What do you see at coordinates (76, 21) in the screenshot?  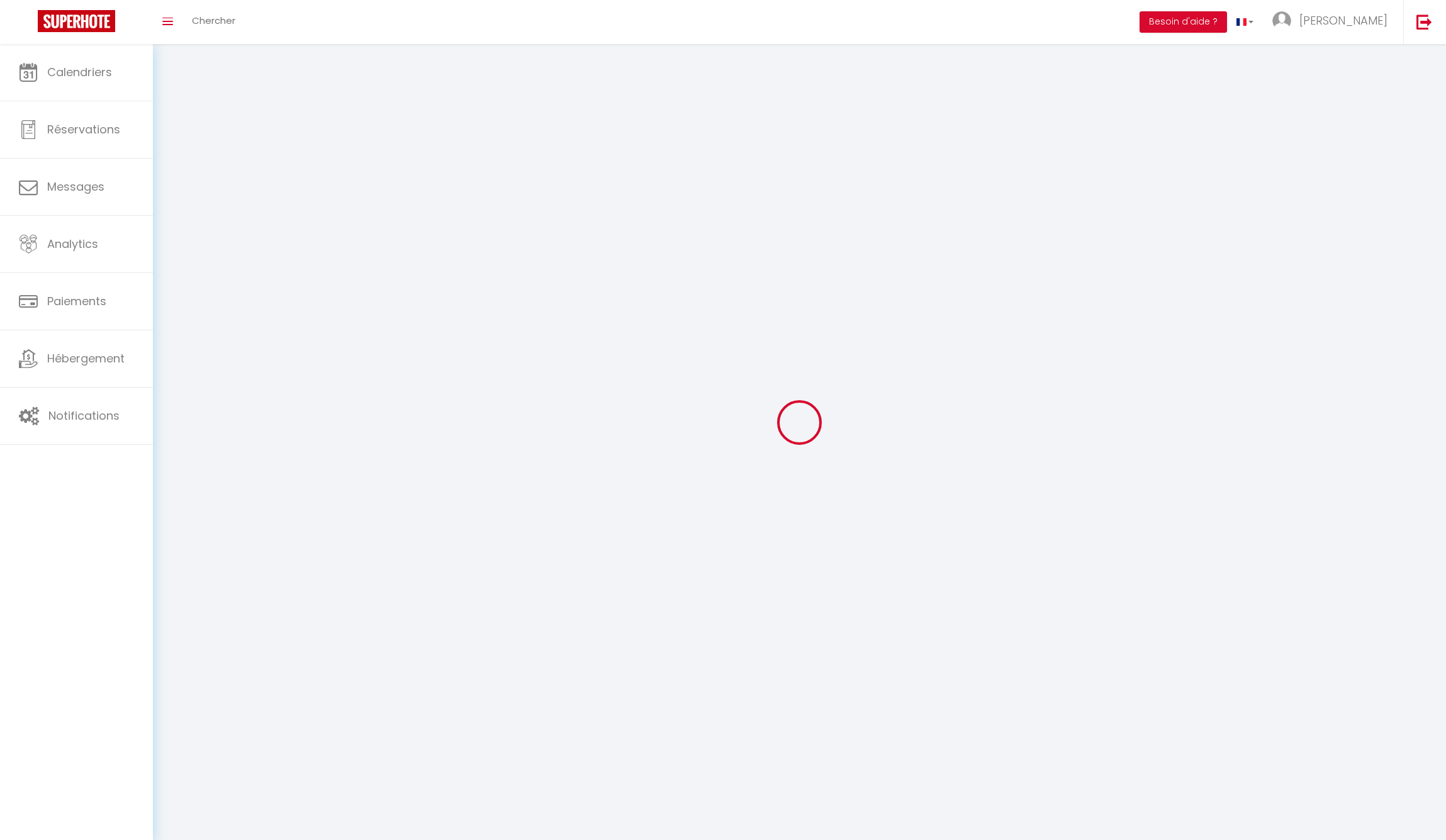 I see `img: Super Booking` at bounding box center [76, 21].